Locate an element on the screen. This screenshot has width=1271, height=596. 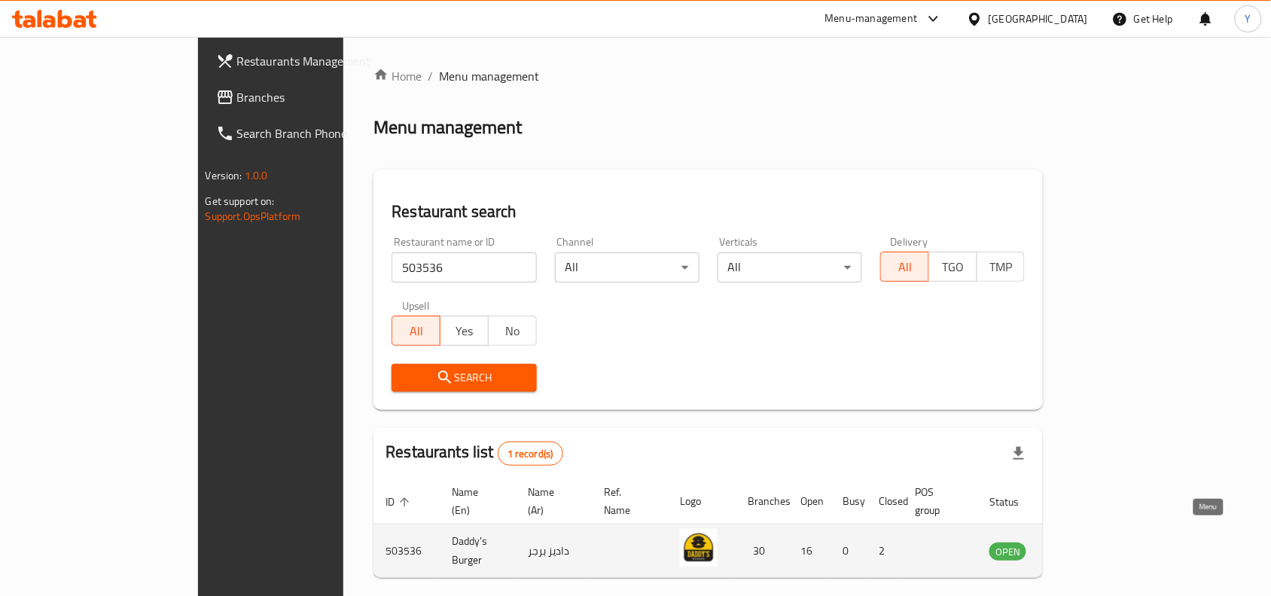
input: Search for restaurant name or ID.. is located at coordinates (464, 267).